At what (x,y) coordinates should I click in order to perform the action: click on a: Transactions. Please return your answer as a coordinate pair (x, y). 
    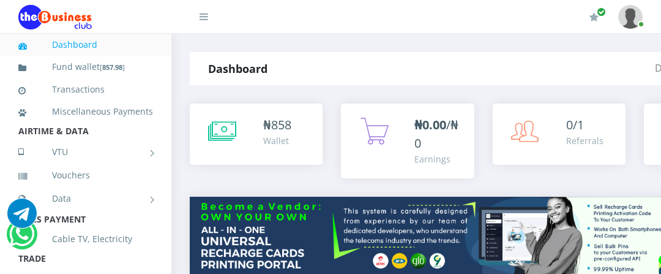
    Looking at the image, I should click on (86, 89).